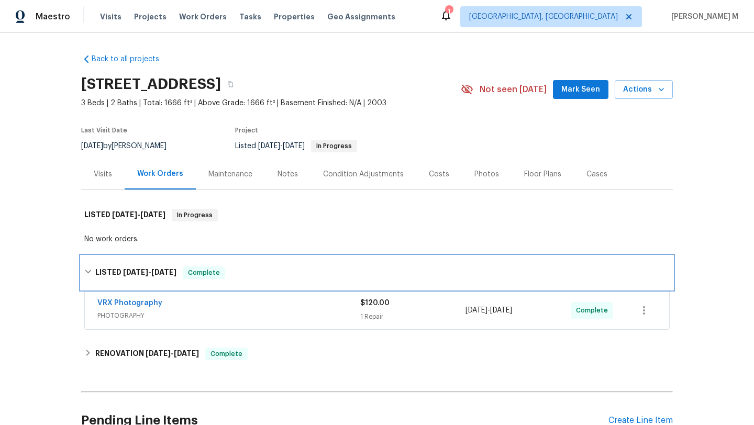 This screenshot has width=754, height=425. Describe the element at coordinates (439, 174) in the screenshot. I see `div: Costs` at that location.